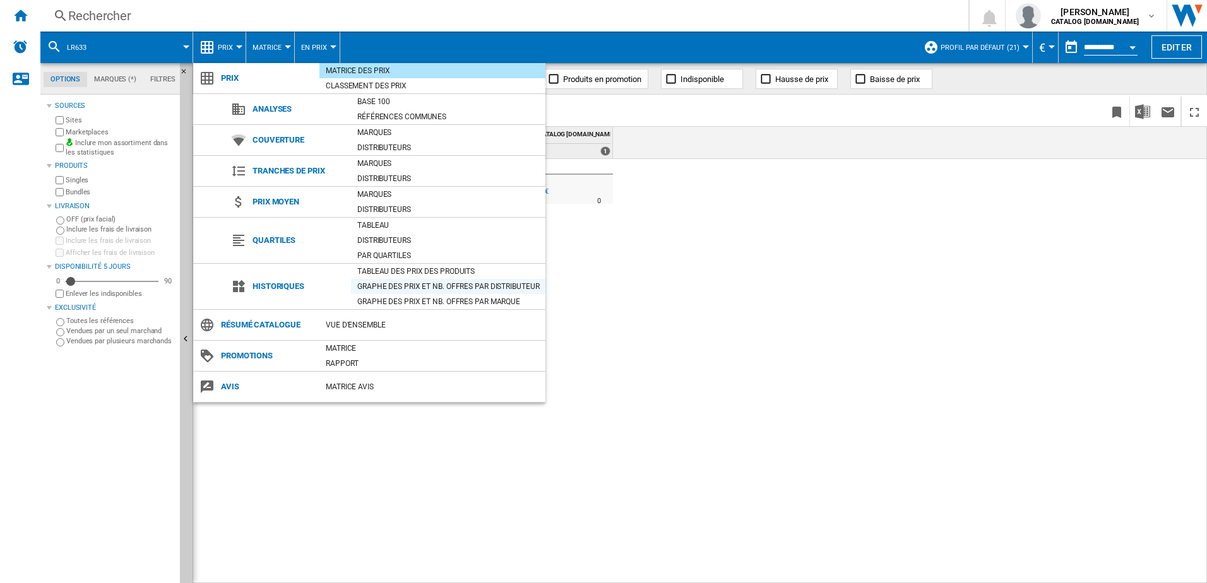 The height and width of the screenshot is (583, 1207). Describe the element at coordinates (267, 356) in the screenshot. I see `span: Promotions` at that location.